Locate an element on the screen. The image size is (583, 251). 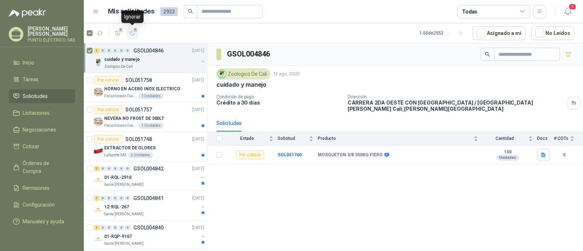
span: Tareas is located at coordinates (31, 79).